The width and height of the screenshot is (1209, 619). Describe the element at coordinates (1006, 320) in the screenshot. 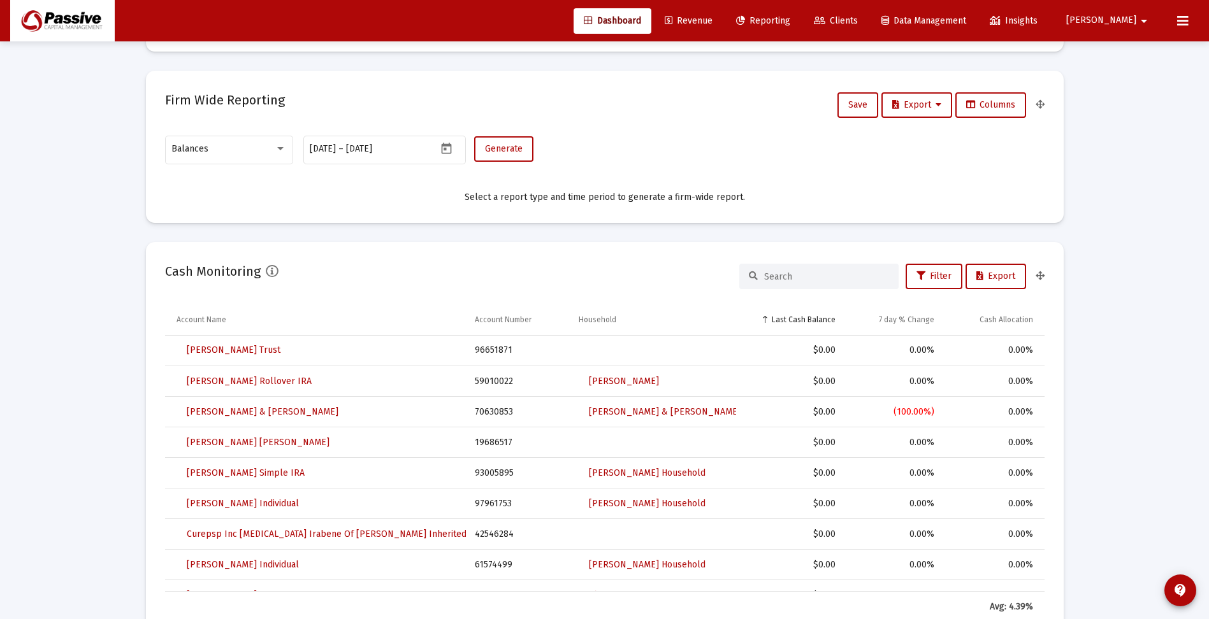

I see `div: Cash Allocation` at that location.